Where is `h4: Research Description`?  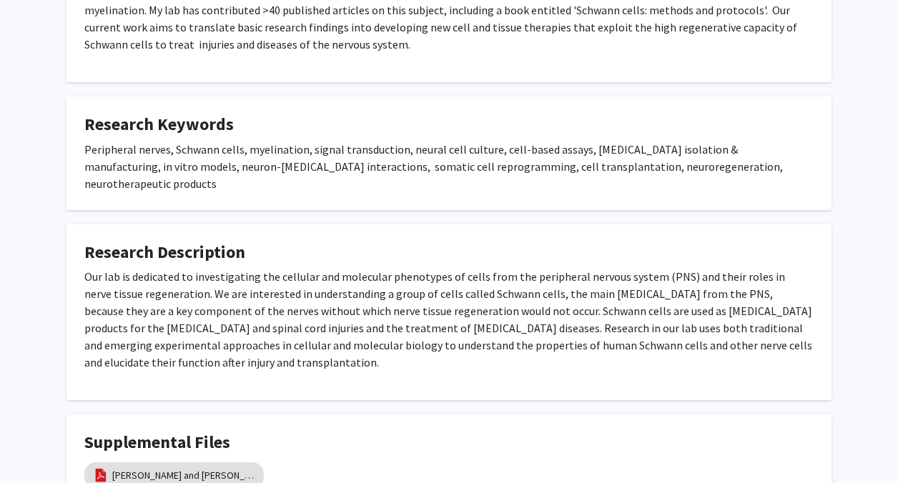 h4: Research Description is located at coordinates (449, 252).